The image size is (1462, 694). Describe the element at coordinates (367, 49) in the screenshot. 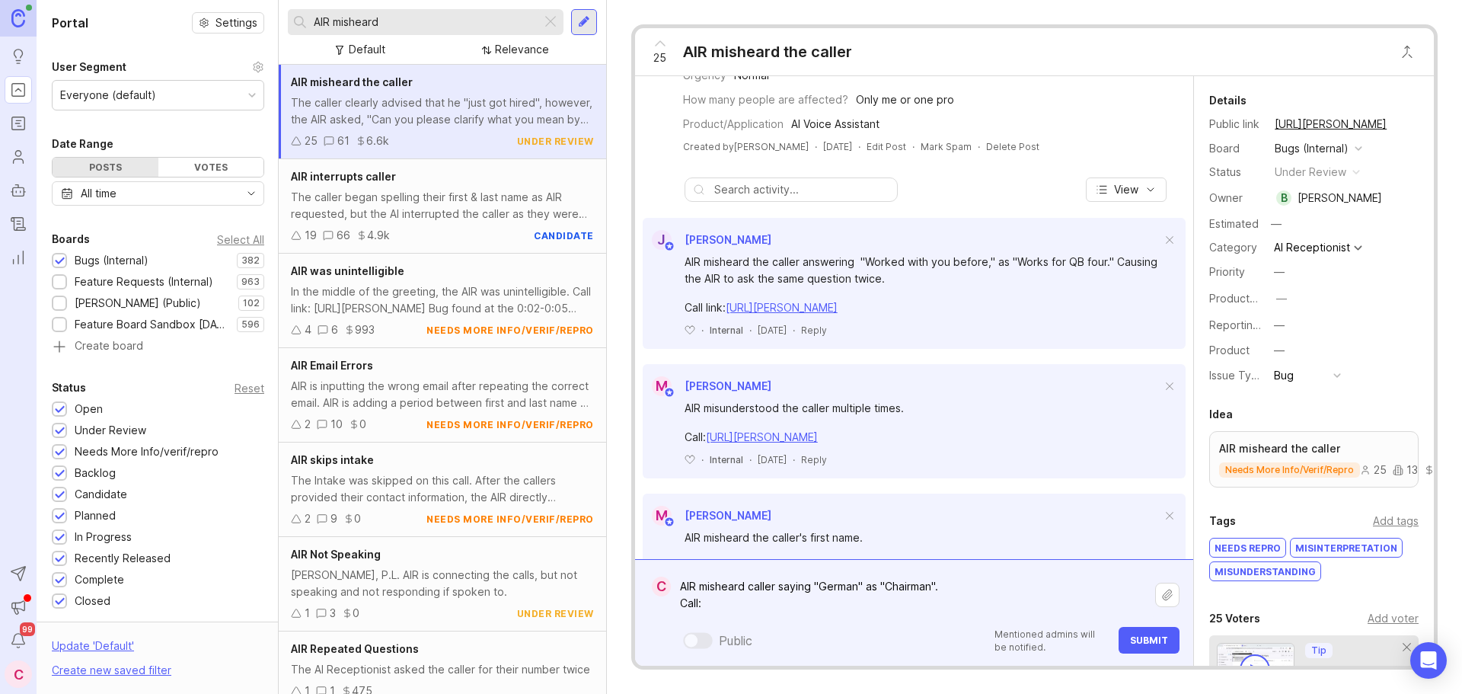

I see `div: Default` at that location.